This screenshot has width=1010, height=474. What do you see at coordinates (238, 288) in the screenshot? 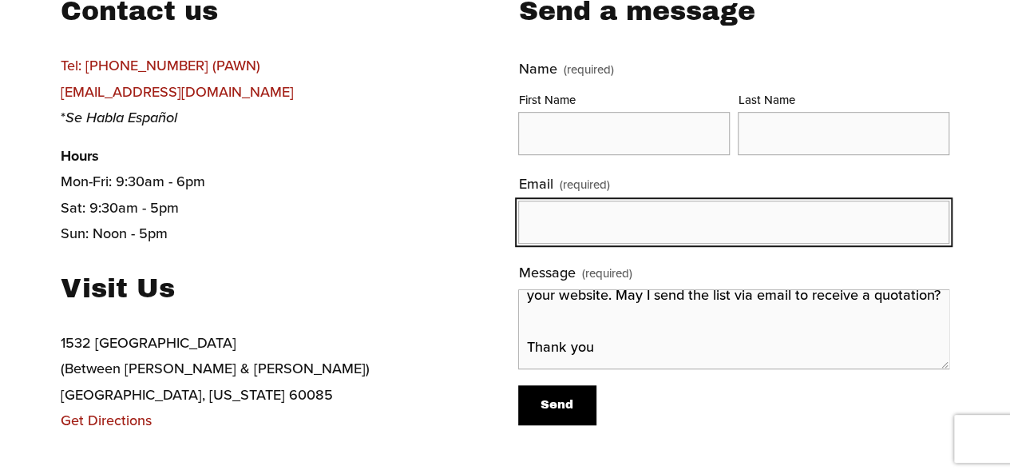
I see `h3: Visit Us` at bounding box center [238, 288].